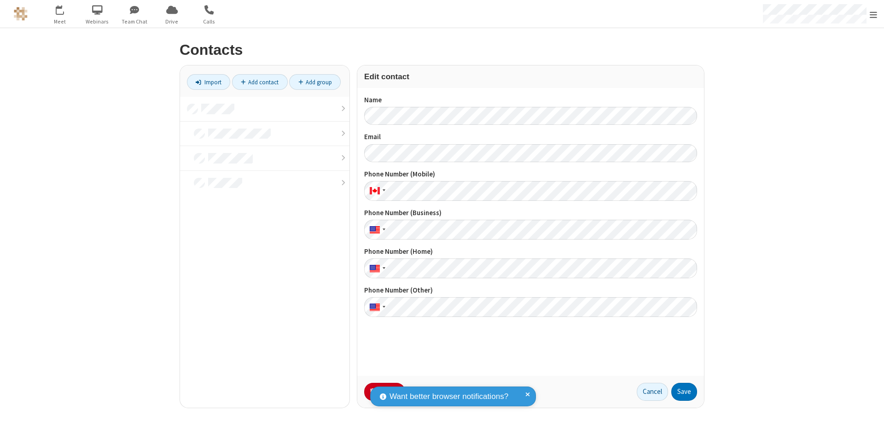 This screenshot has width=884, height=422. Describe the element at coordinates (172, 22) in the screenshot. I see `span: Drive` at that location.